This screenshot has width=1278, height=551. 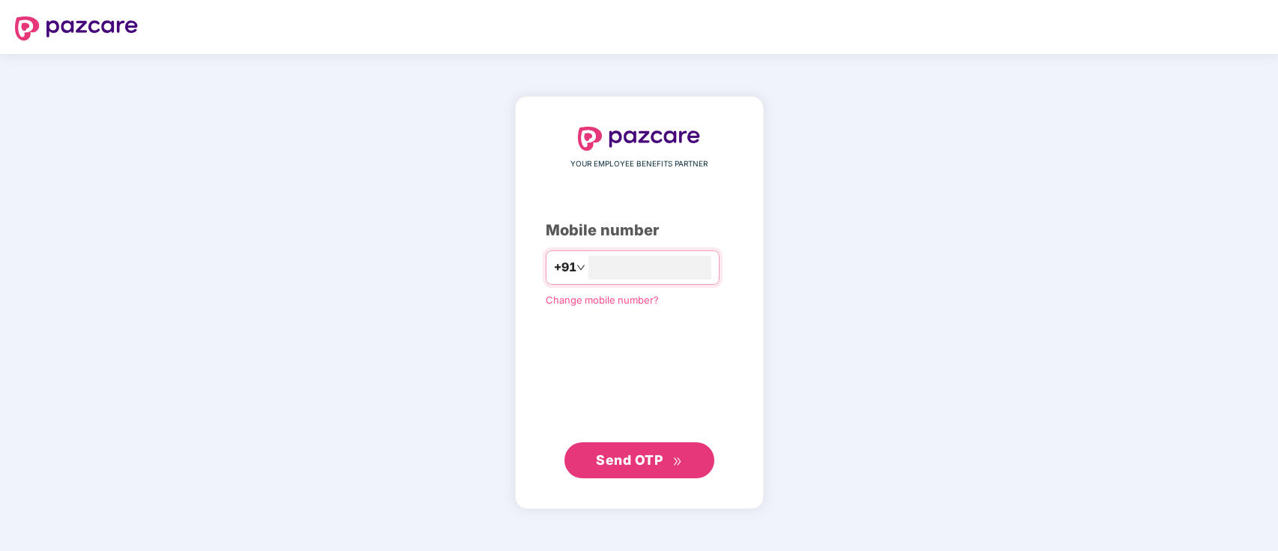 I want to click on span: double-right, so click(x=677, y=461).